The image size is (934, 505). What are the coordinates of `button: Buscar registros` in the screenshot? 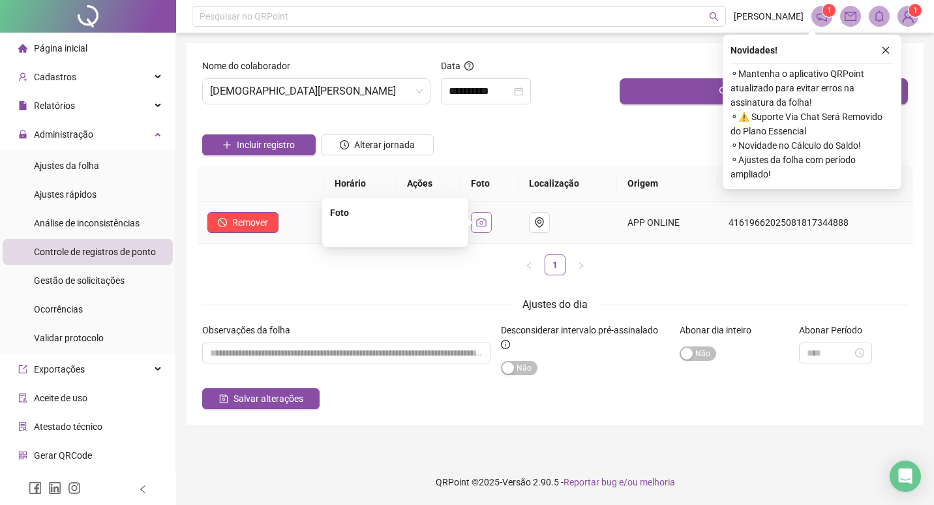 It's located at (764, 91).